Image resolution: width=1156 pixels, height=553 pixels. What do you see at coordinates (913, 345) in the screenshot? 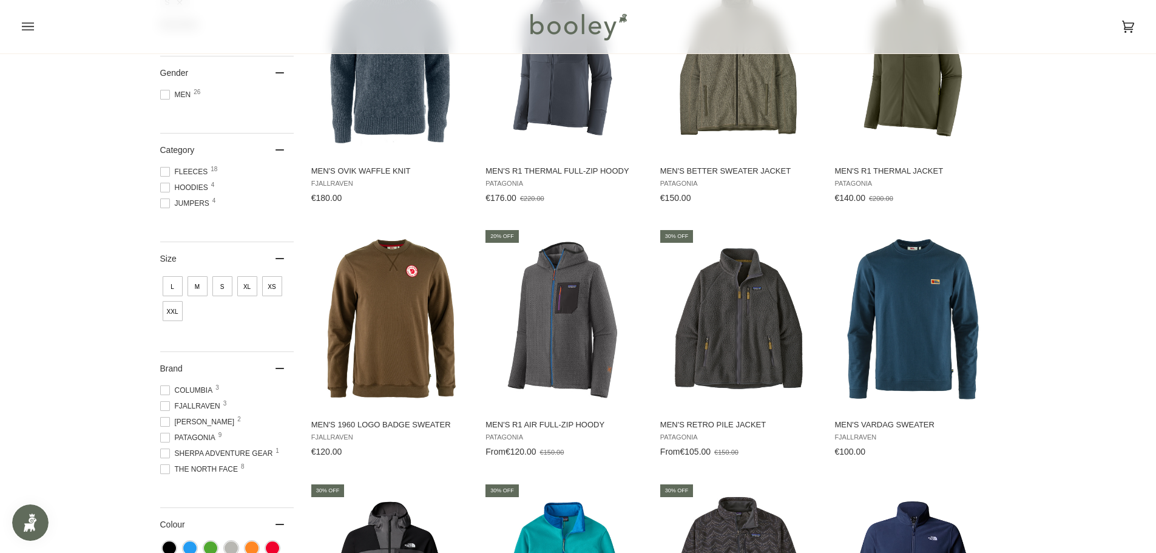
I see `a: Men's Vardag Sweater` at bounding box center [913, 345].